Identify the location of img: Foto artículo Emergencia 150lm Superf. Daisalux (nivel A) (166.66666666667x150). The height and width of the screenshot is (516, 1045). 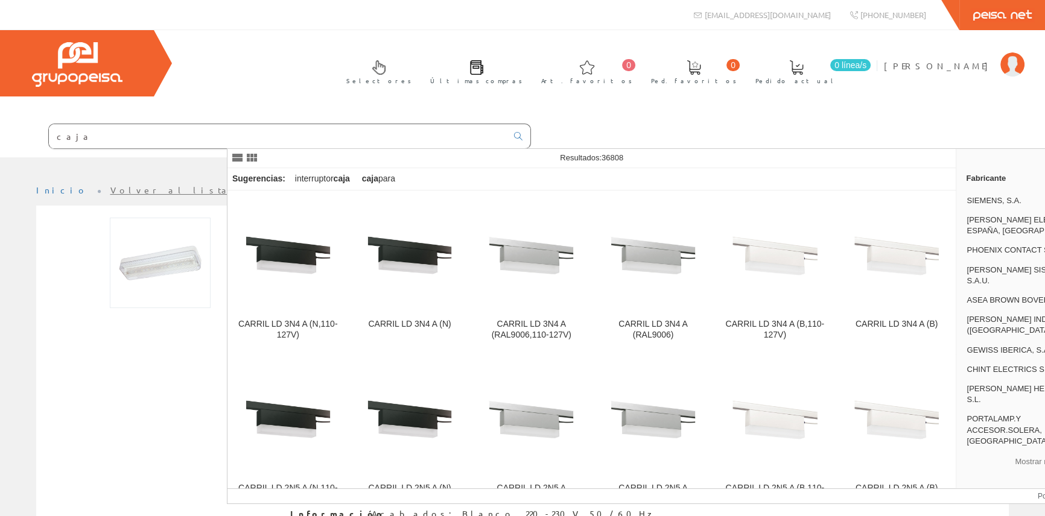
(160, 263).